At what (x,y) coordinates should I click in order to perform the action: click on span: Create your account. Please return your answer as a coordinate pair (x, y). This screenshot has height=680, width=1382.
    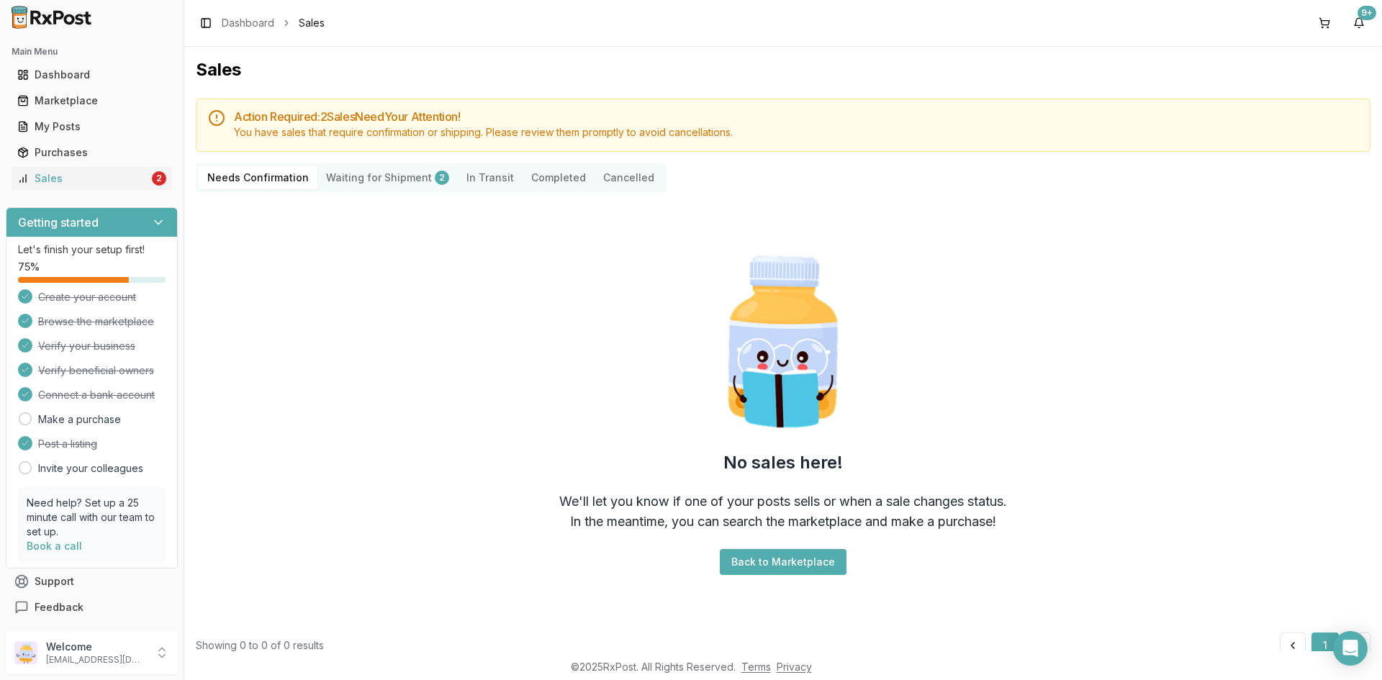
    Looking at the image, I should click on (87, 297).